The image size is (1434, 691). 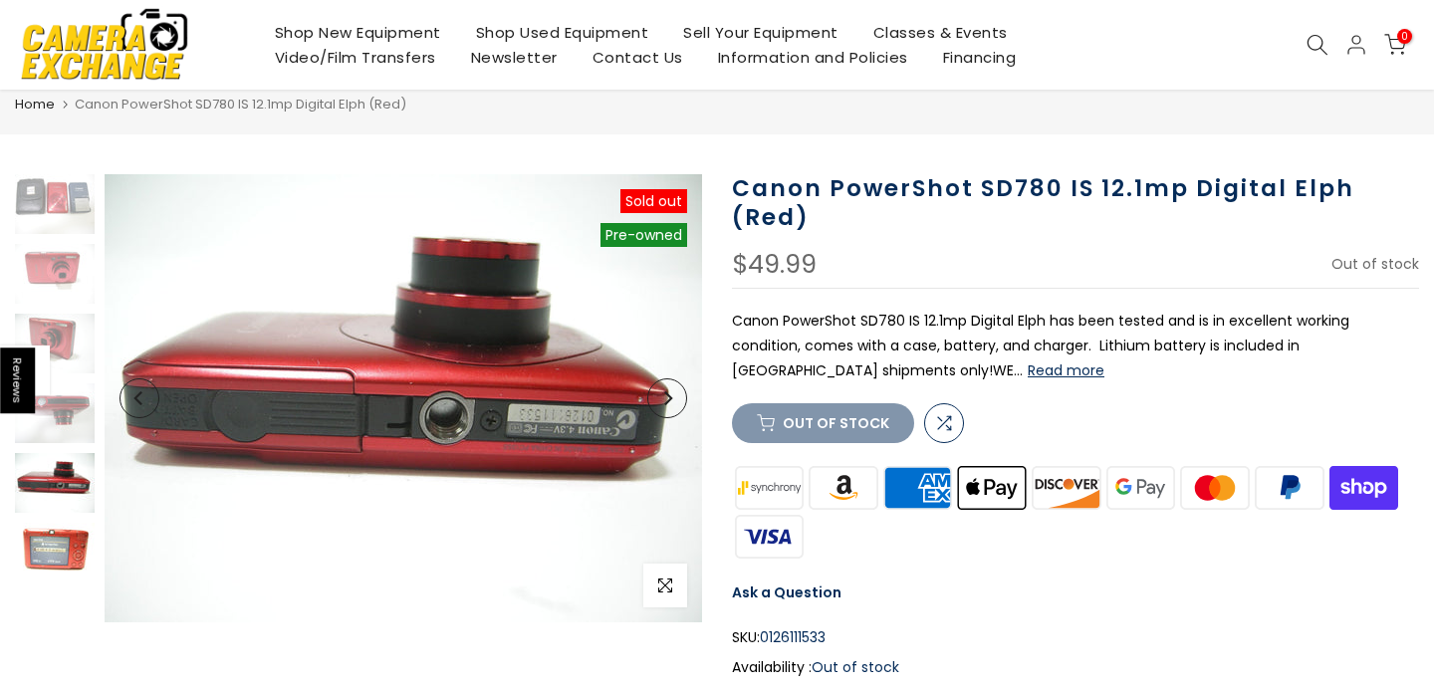 What do you see at coordinates (774, 265) in the screenshot?
I see `div: $49.99` at bounding box center [774, 265].